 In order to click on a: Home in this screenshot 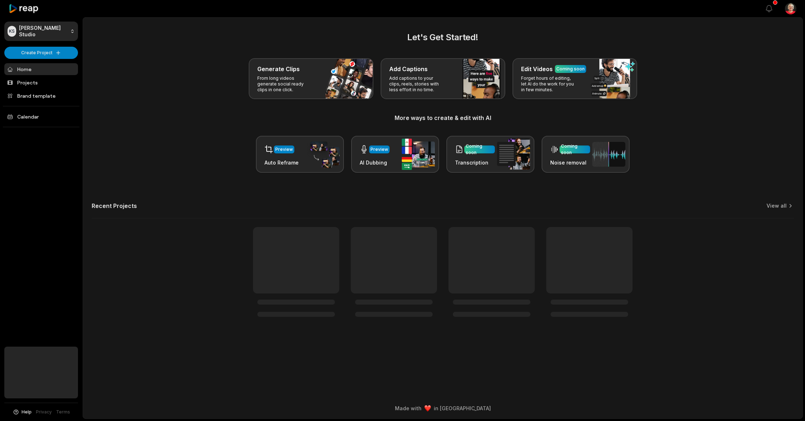, I will do `click(41, 69)`.